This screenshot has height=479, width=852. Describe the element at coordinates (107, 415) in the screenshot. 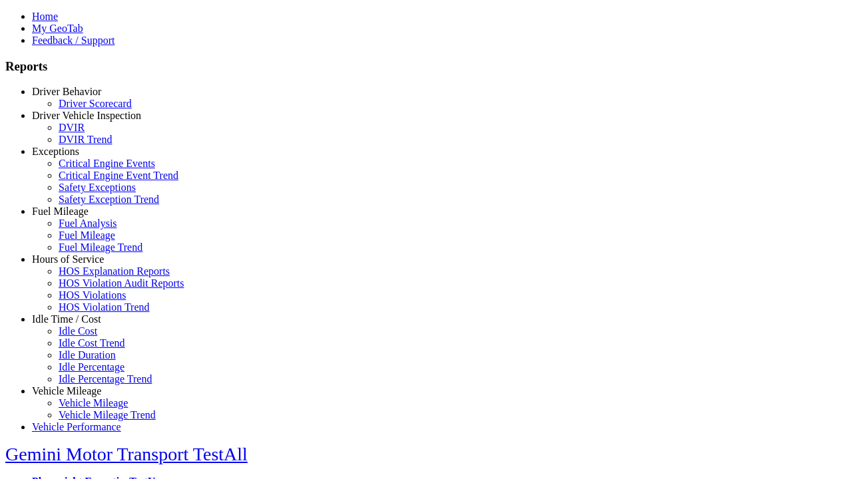

I see `a: Vehicle Mileage Trend` at that location.